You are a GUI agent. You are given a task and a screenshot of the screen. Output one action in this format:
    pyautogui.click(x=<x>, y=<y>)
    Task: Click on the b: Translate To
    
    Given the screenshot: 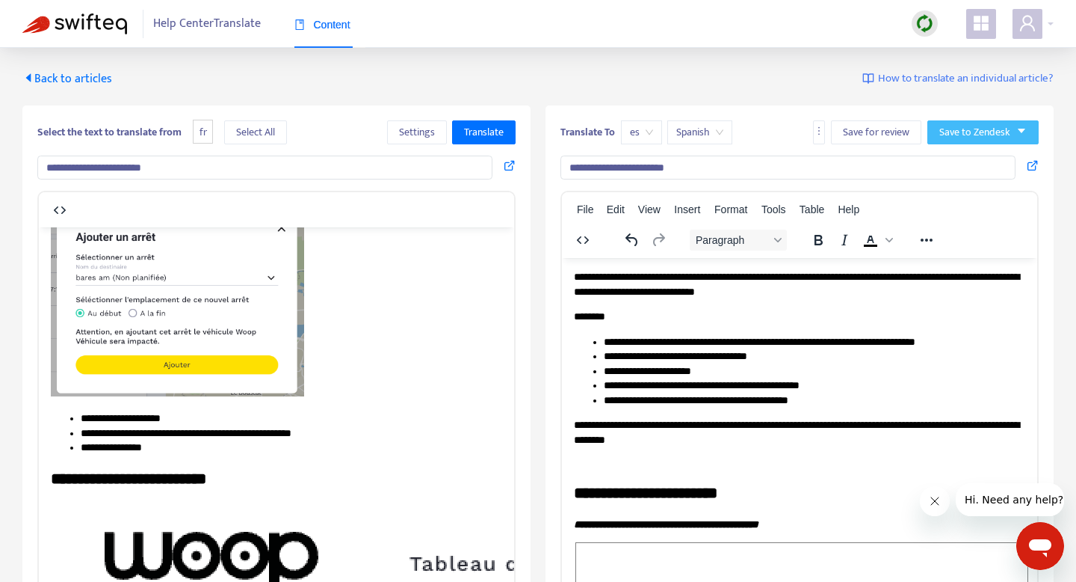 What is the action you would take?
    pyautogui.click(x=588, y=132)
    